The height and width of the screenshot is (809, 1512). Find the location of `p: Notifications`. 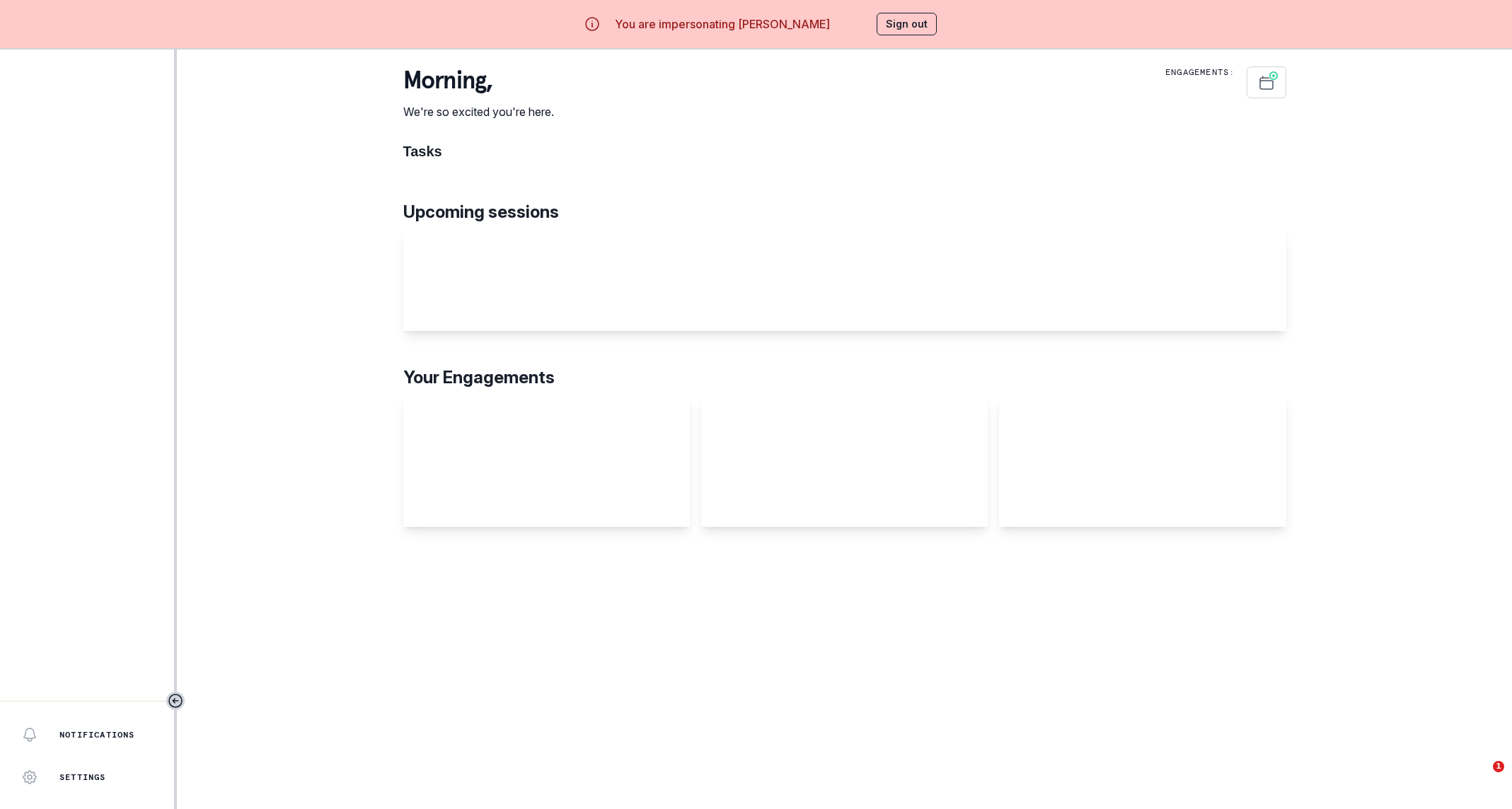

p: Notifications is located at coordinates (97, 735).